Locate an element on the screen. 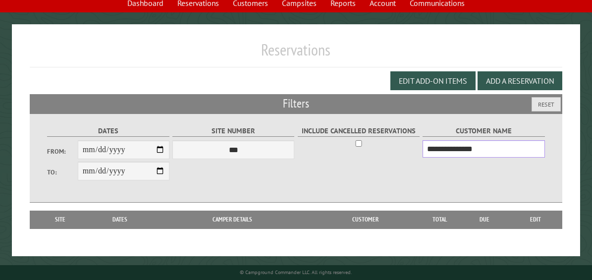 This screenshot has width=592, height=280. button: Reset is located at coordinates (546, 104).